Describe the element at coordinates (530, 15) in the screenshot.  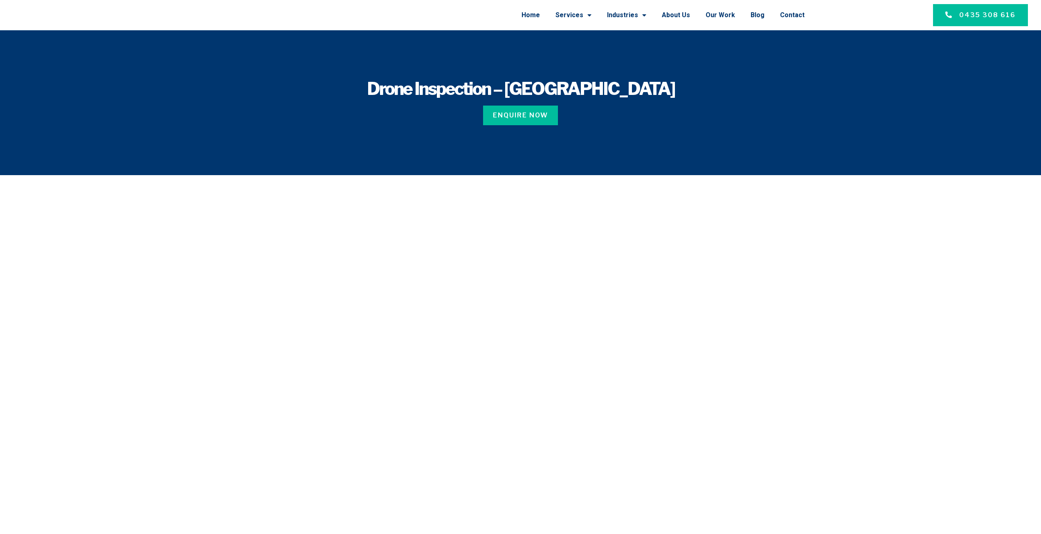
I see `a: Home` at that location.